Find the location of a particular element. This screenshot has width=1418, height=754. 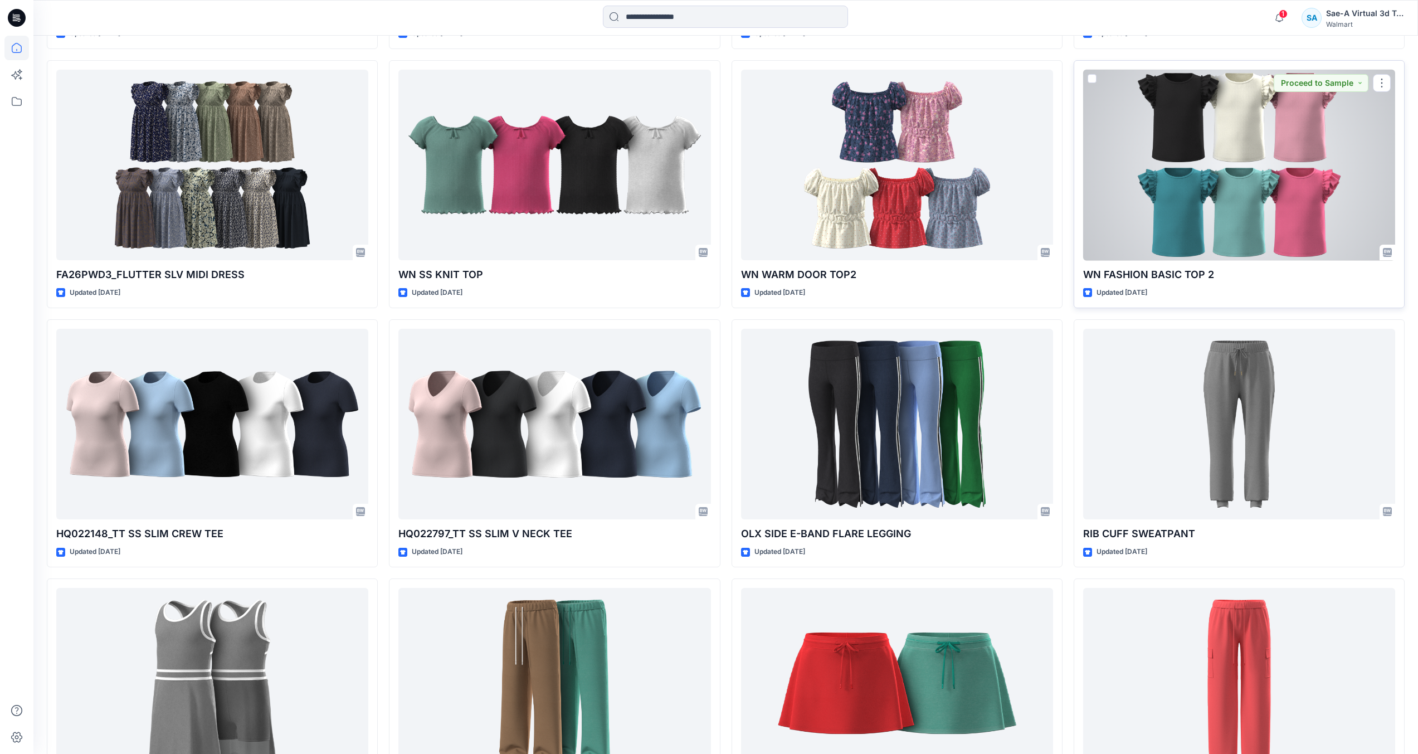

span: 1 is located at coordinates (1283, 14).